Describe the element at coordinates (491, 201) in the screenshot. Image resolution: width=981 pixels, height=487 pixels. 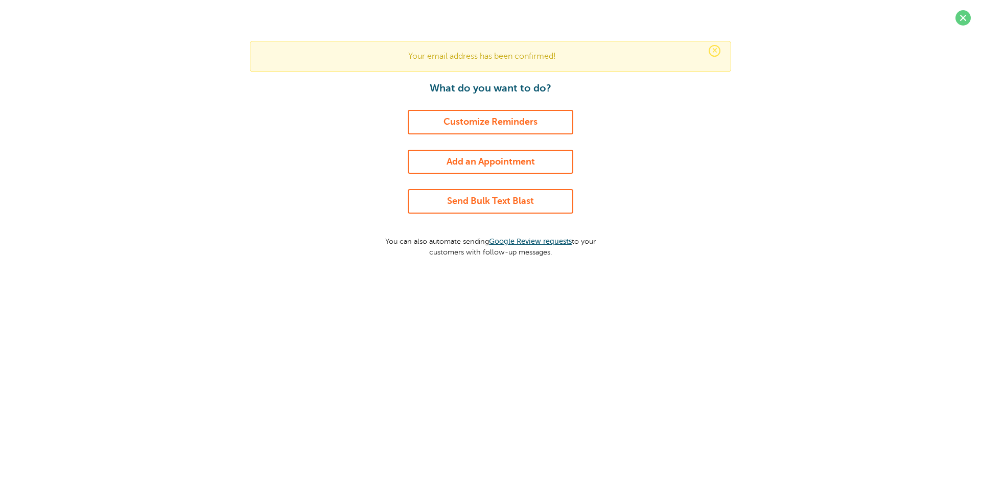
I see `a: Send Bulk Text Blast` at that location.